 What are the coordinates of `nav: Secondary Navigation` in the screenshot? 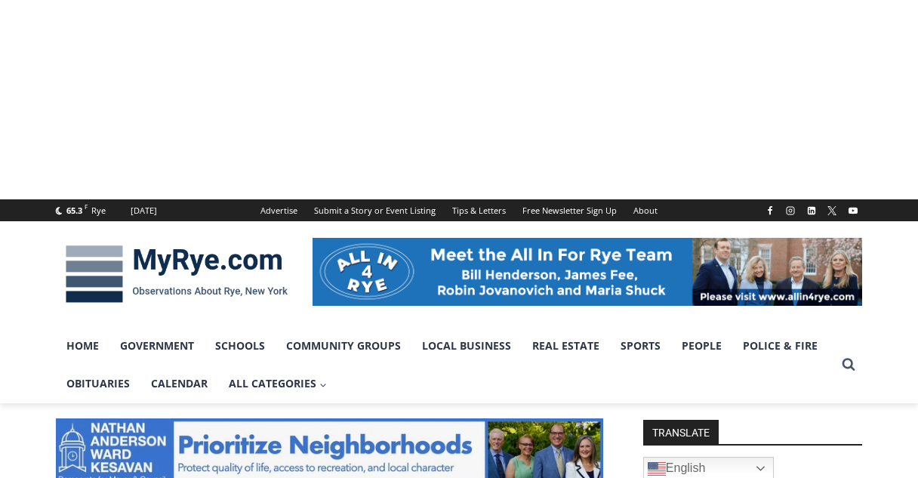 It's located at (459, 210).